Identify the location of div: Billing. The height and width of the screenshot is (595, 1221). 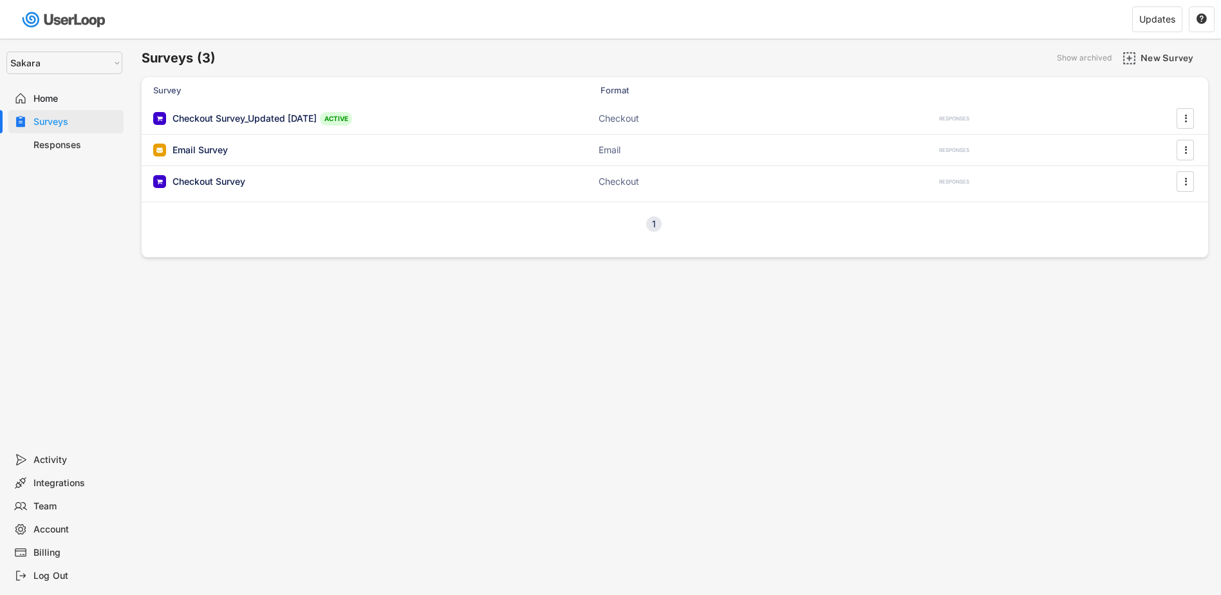
(76, 552).